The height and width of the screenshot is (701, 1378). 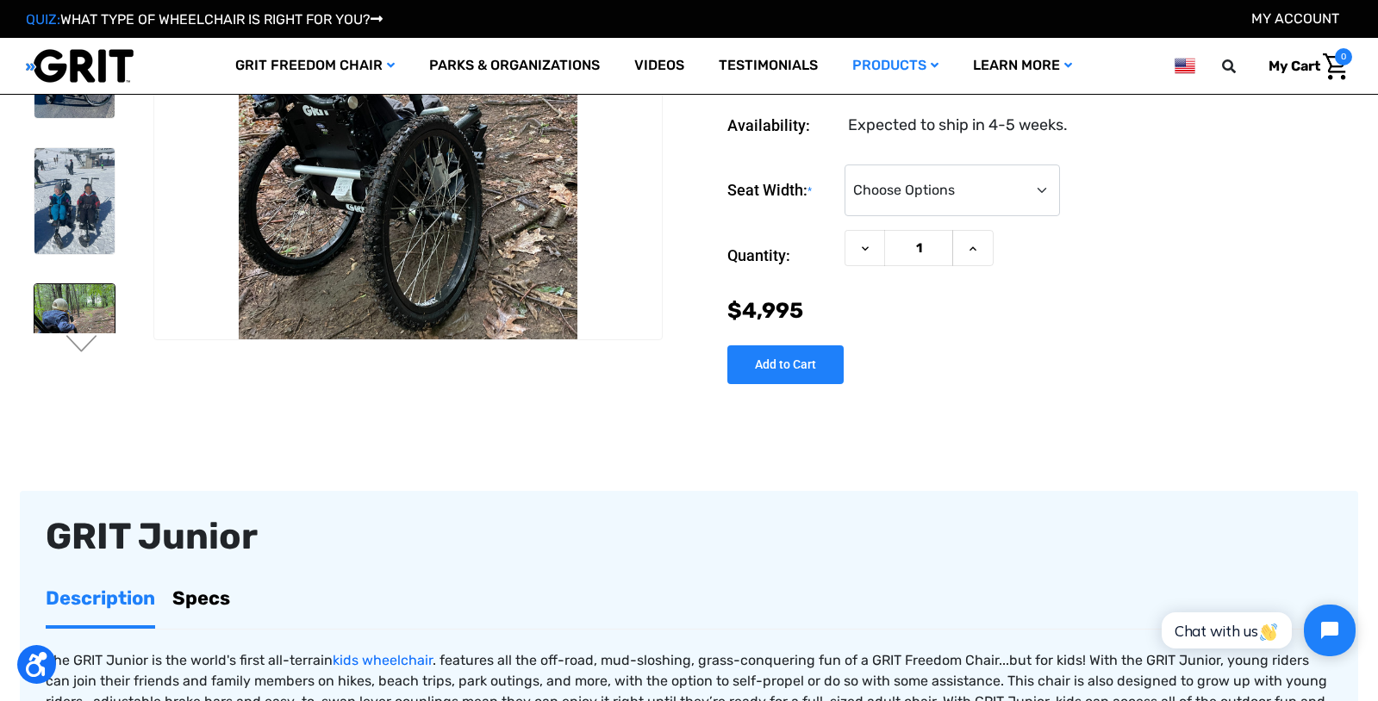 What do you see at coordinates (82, 345) in the screenshot?
I see `button: Go to slide 3 of 3` at bounding box center [82, 345].